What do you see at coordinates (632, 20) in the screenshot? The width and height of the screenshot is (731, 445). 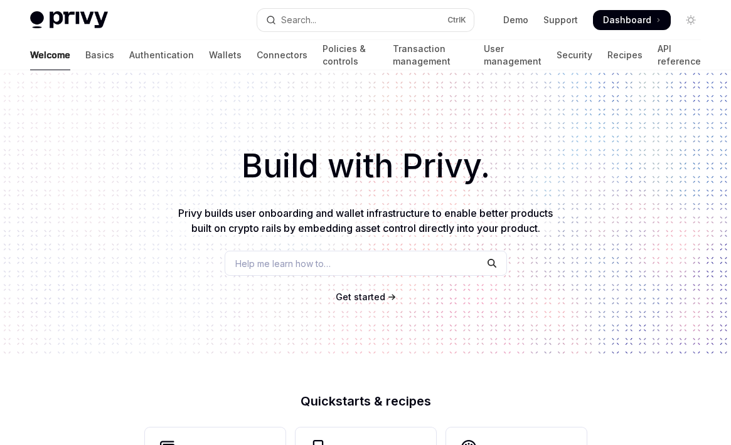 I see `a: Dashboard` at bounding box center [632, 20].